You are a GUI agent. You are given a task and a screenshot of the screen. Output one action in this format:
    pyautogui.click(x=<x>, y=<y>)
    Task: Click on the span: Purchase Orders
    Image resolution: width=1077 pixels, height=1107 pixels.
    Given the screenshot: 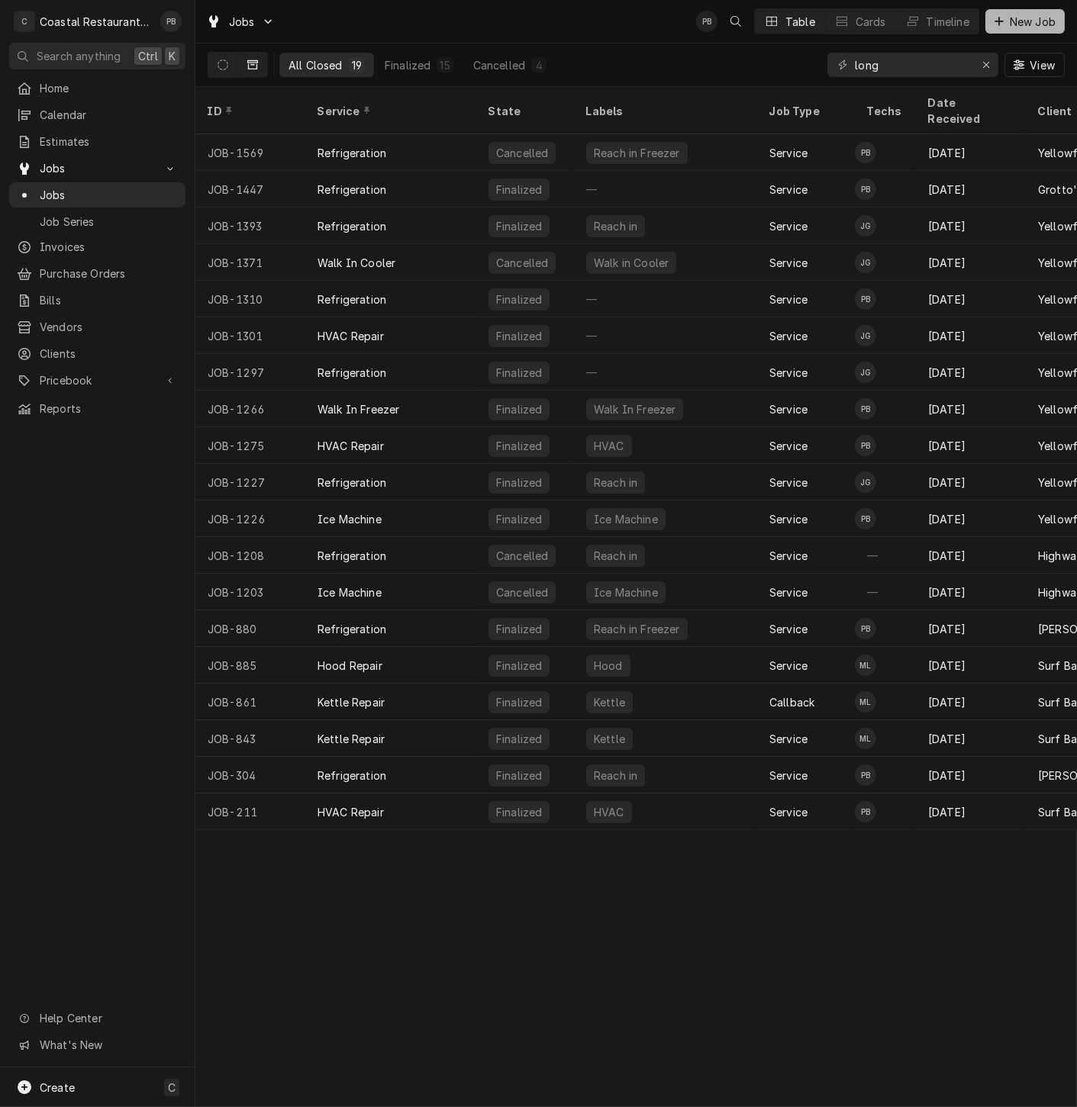 What is the action you would take?
    pyautogui.click(x=108, y=273)
    